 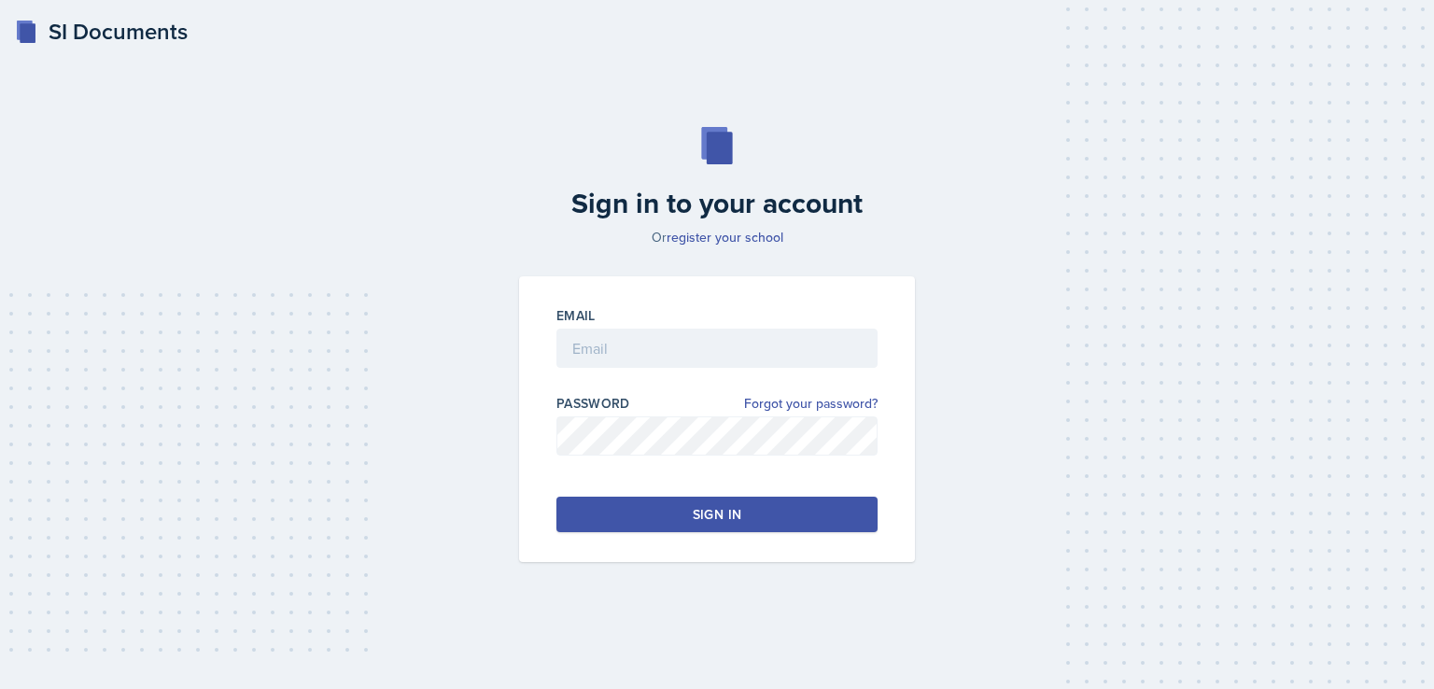 I want to click on div: SI Documents, so click(x=101, y=32).